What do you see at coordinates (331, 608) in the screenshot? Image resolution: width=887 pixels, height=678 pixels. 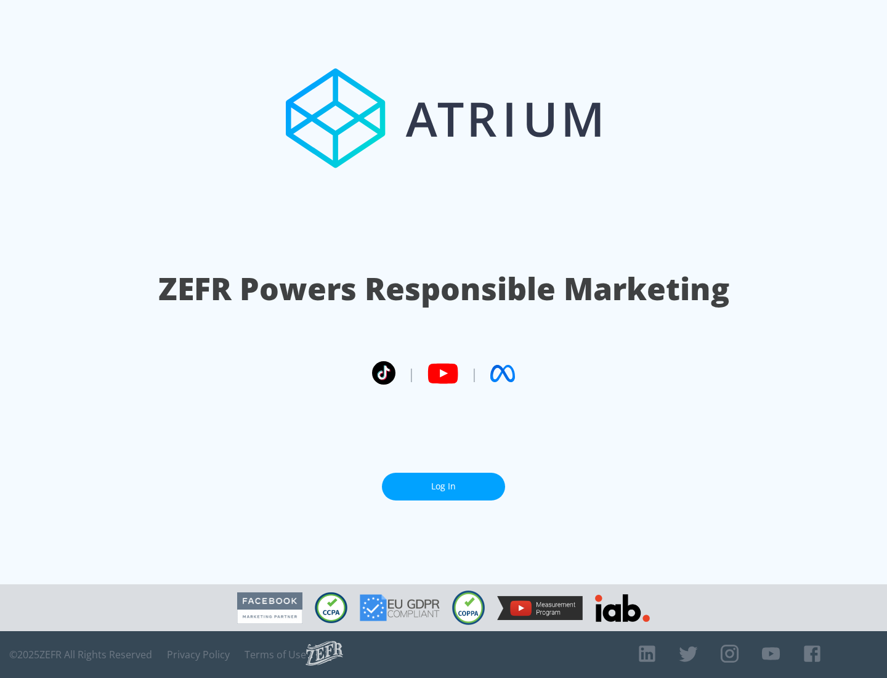 I see `img: CCPA Compliant` at bounding box center [331, 608].